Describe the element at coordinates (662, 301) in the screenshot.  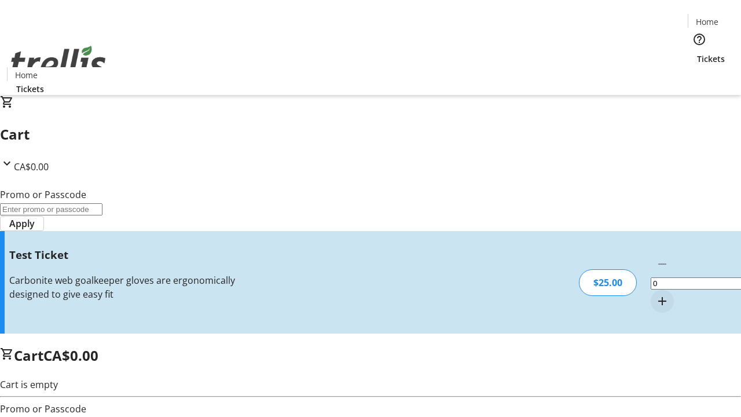
I see `button: Increment by one` at that location.